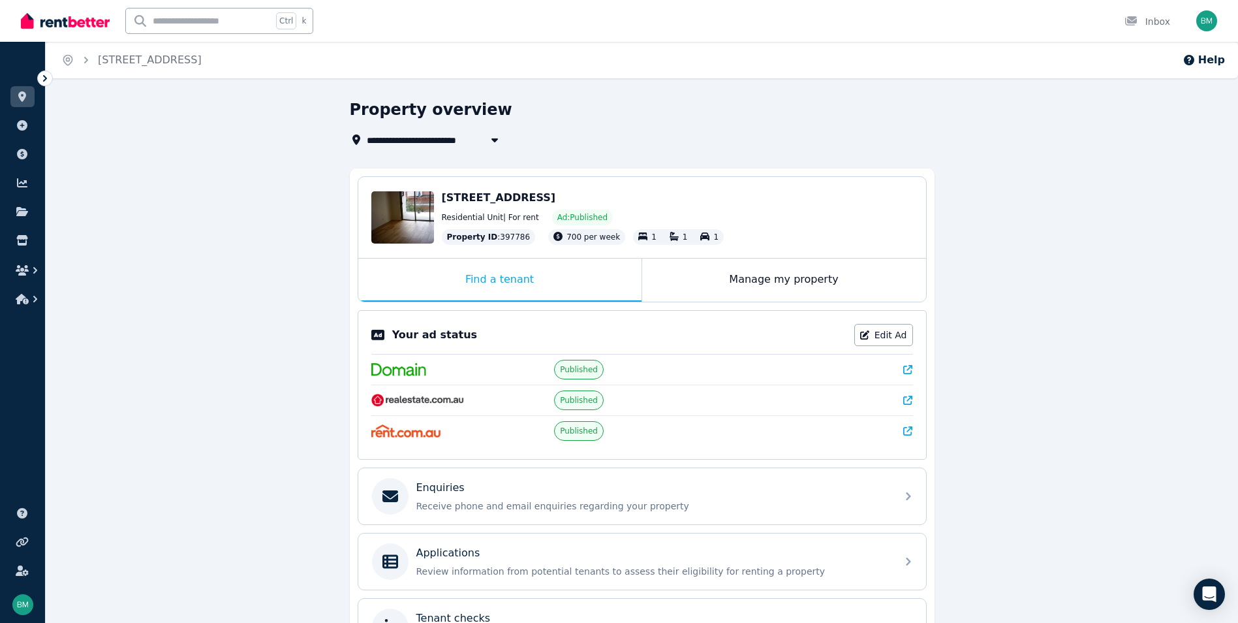 This screenshot has height=623, width=1238. I want to click on span: Property ID, so click(472, 237).